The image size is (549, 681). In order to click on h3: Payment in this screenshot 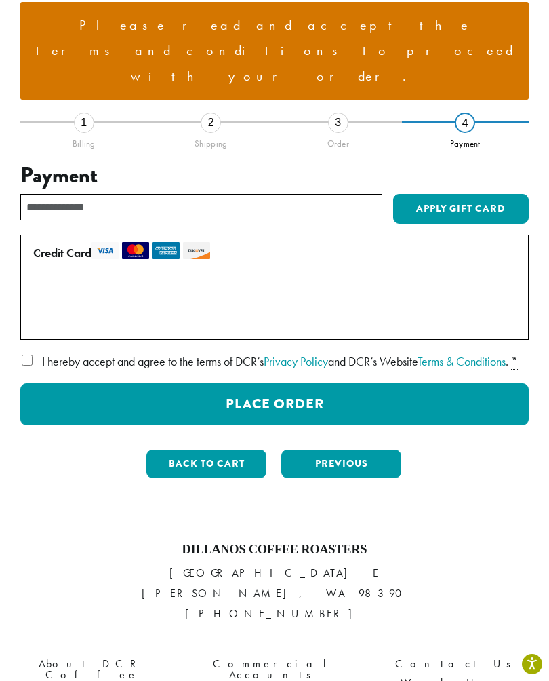, I will do `click(275, 176)`.